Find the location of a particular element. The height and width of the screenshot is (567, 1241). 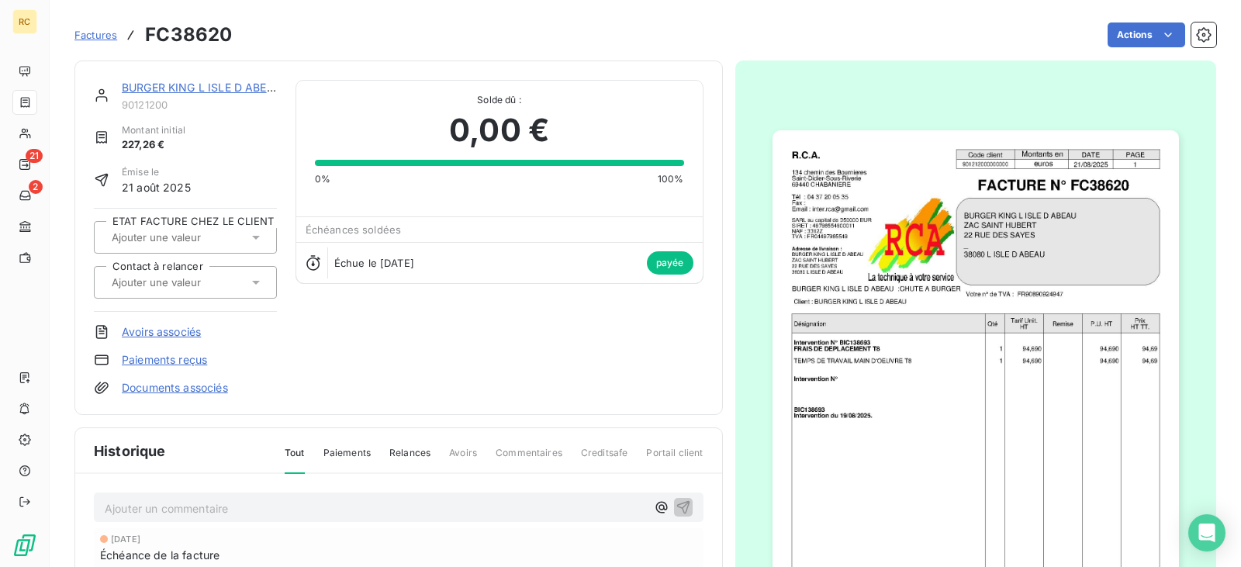

span: Échéances soldées is located at coordinates (354, 230).